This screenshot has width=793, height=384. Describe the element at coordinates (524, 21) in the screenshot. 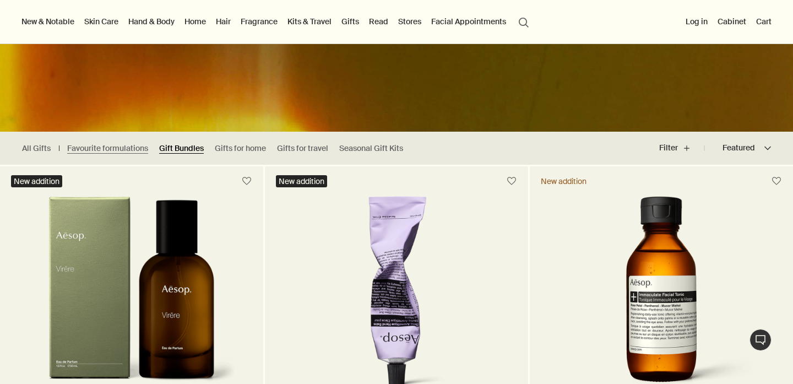

I see `button: Open search` at that location.